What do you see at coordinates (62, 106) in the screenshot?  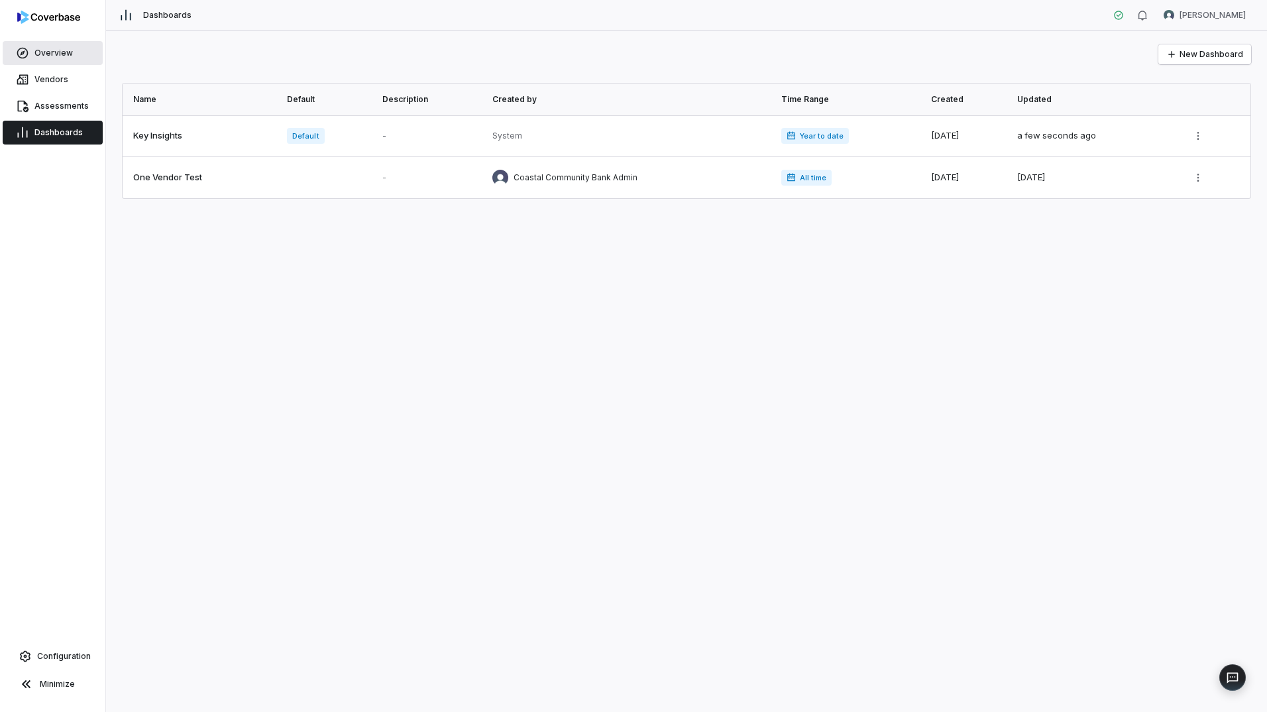 I see `span: Assessments` at bounding box center [62, 106].